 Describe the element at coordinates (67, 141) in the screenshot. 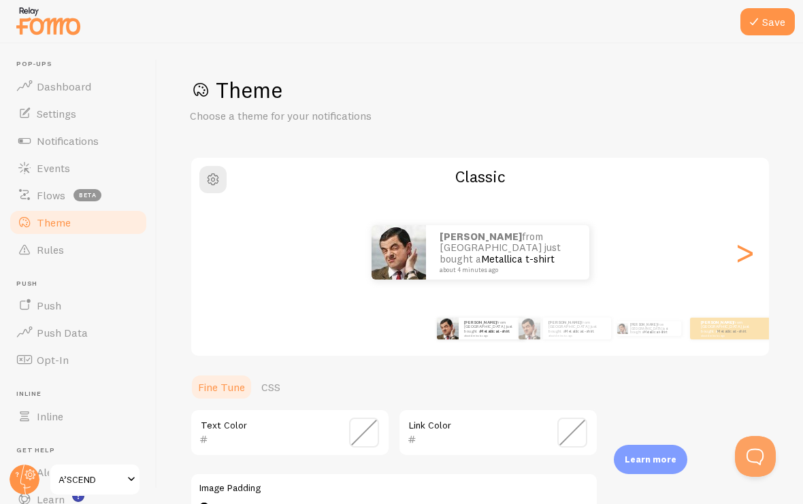

I see `span: Notifications` at that location.